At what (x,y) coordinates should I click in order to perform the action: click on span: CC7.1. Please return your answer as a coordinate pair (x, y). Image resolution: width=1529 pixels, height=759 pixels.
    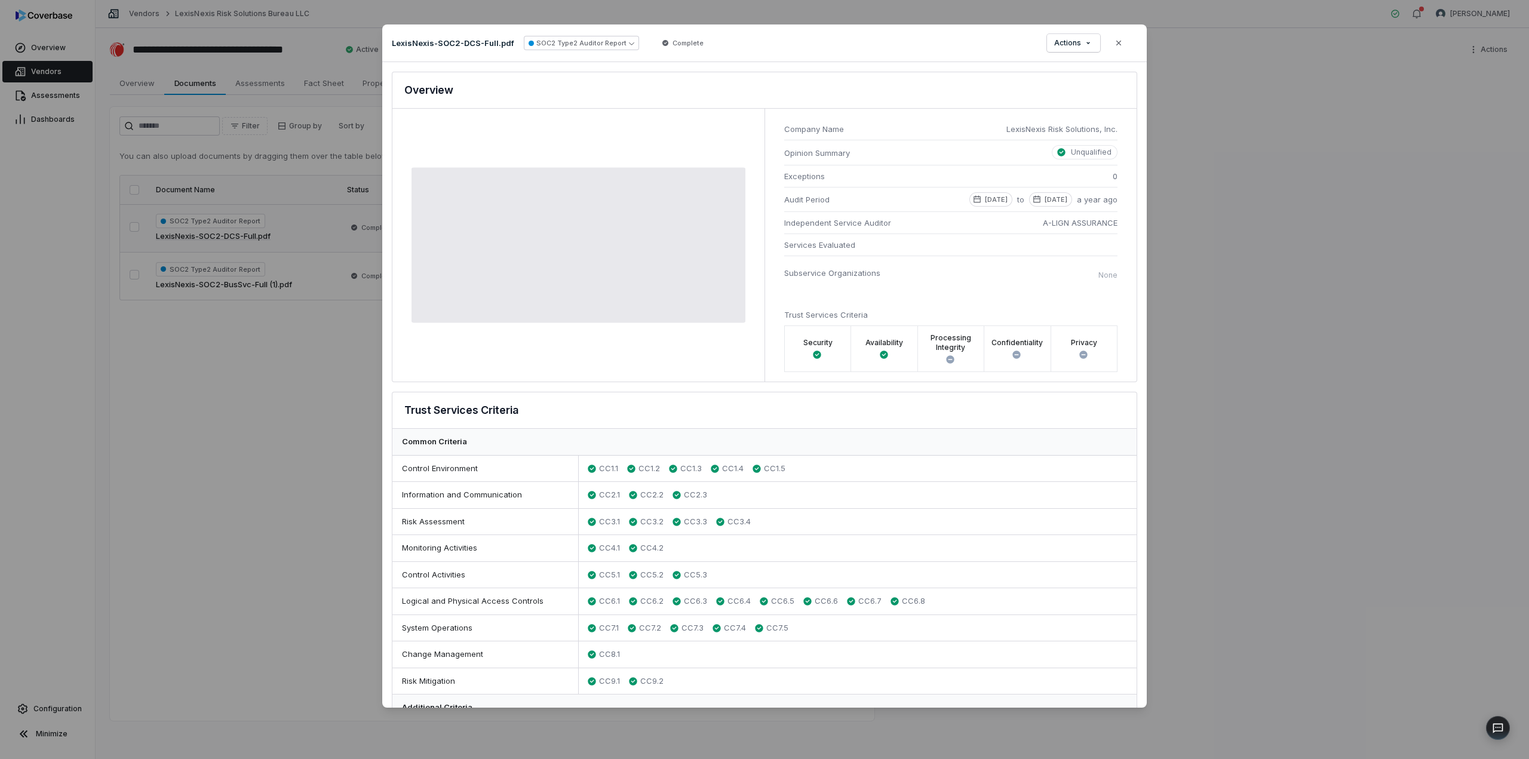
    Looking at the image, I should click on (608, 628).